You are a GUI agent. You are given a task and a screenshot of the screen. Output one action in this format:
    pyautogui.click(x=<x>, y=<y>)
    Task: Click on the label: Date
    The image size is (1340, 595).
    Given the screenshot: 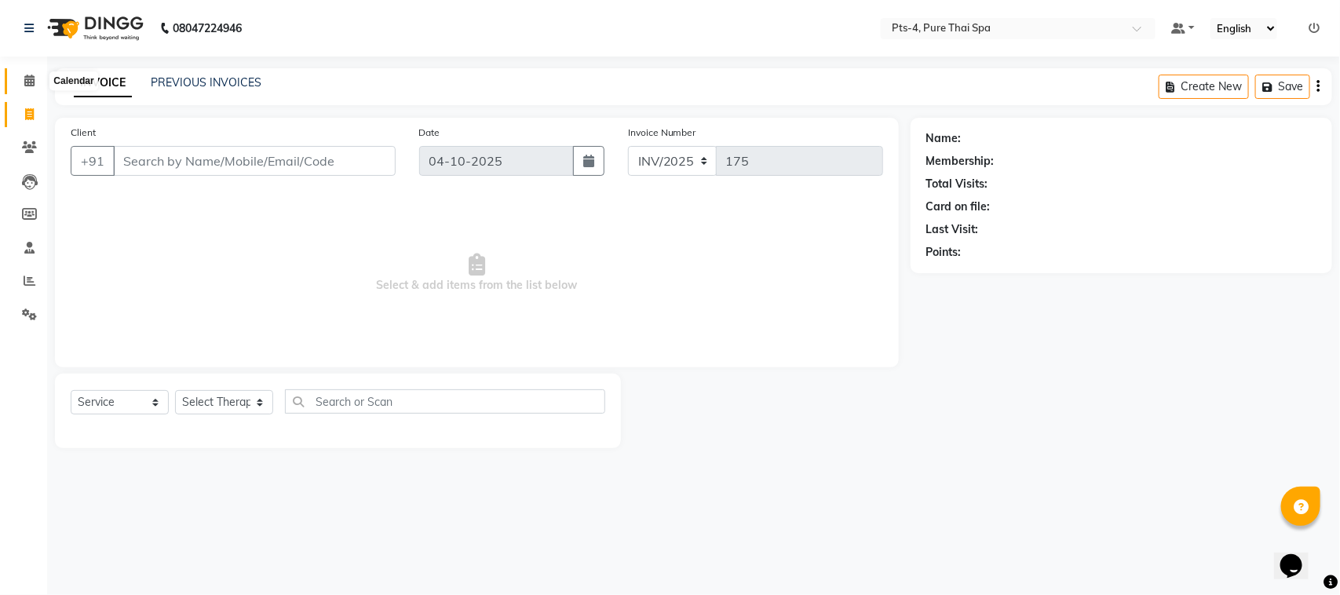 What is the action you would take?
    pyautogui.click(x=429, y=133)
    